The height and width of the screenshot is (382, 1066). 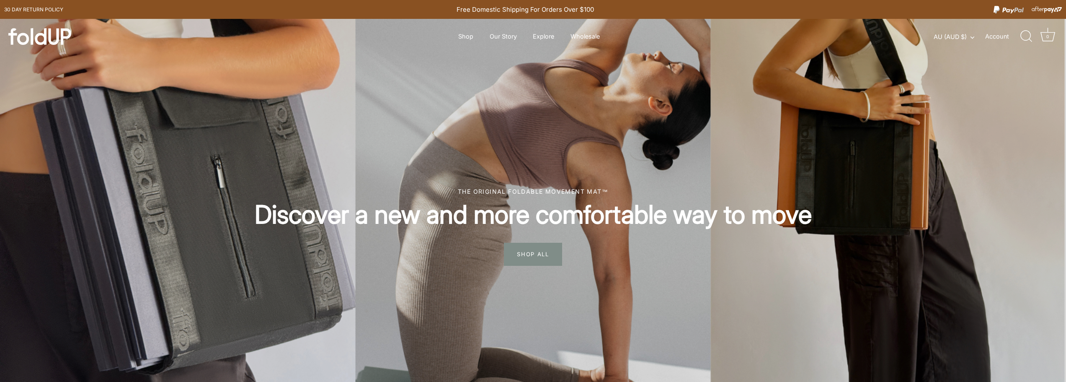 What do you see at coordinates (34, 10) in the screenshot?
I see `a: 30 day Return policy` at bounding box center [34, 10].